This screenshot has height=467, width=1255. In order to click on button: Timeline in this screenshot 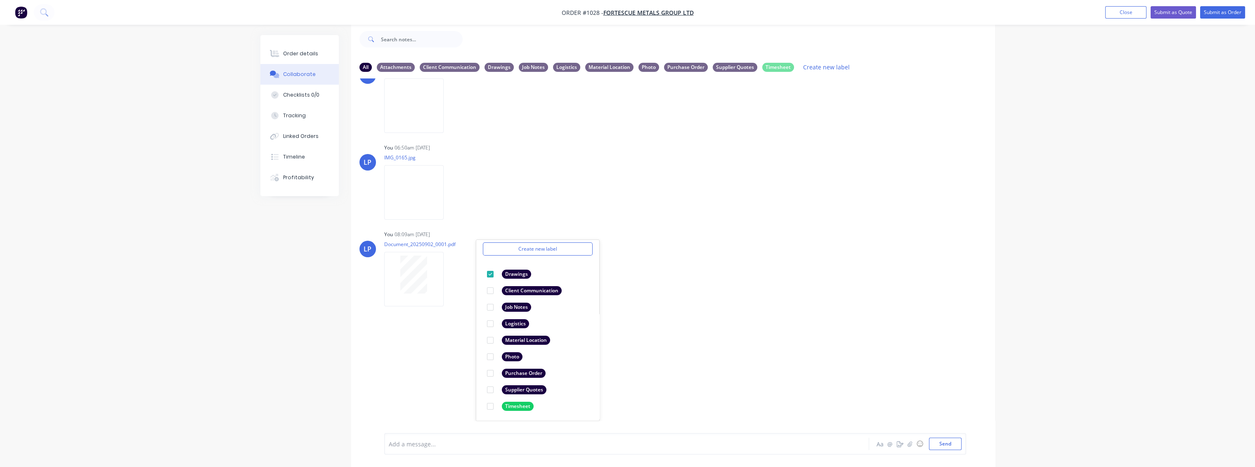, I will do `click(300, 157)`.